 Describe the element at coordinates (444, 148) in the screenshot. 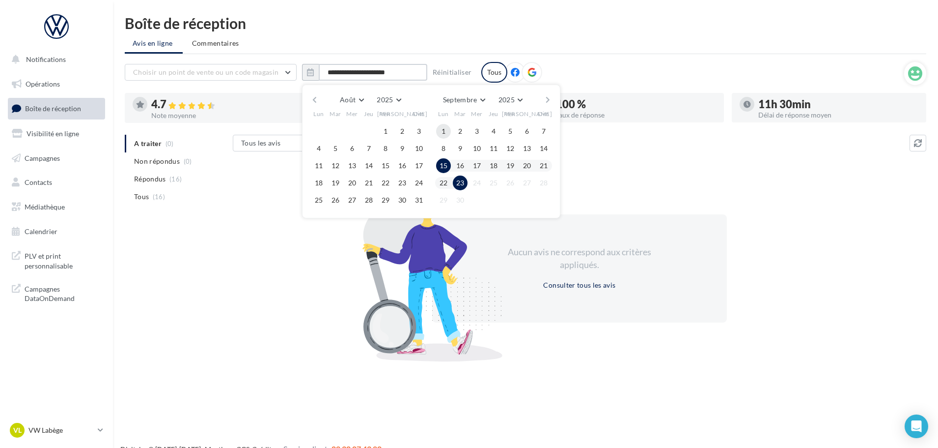

I see `button: 8` at that location.